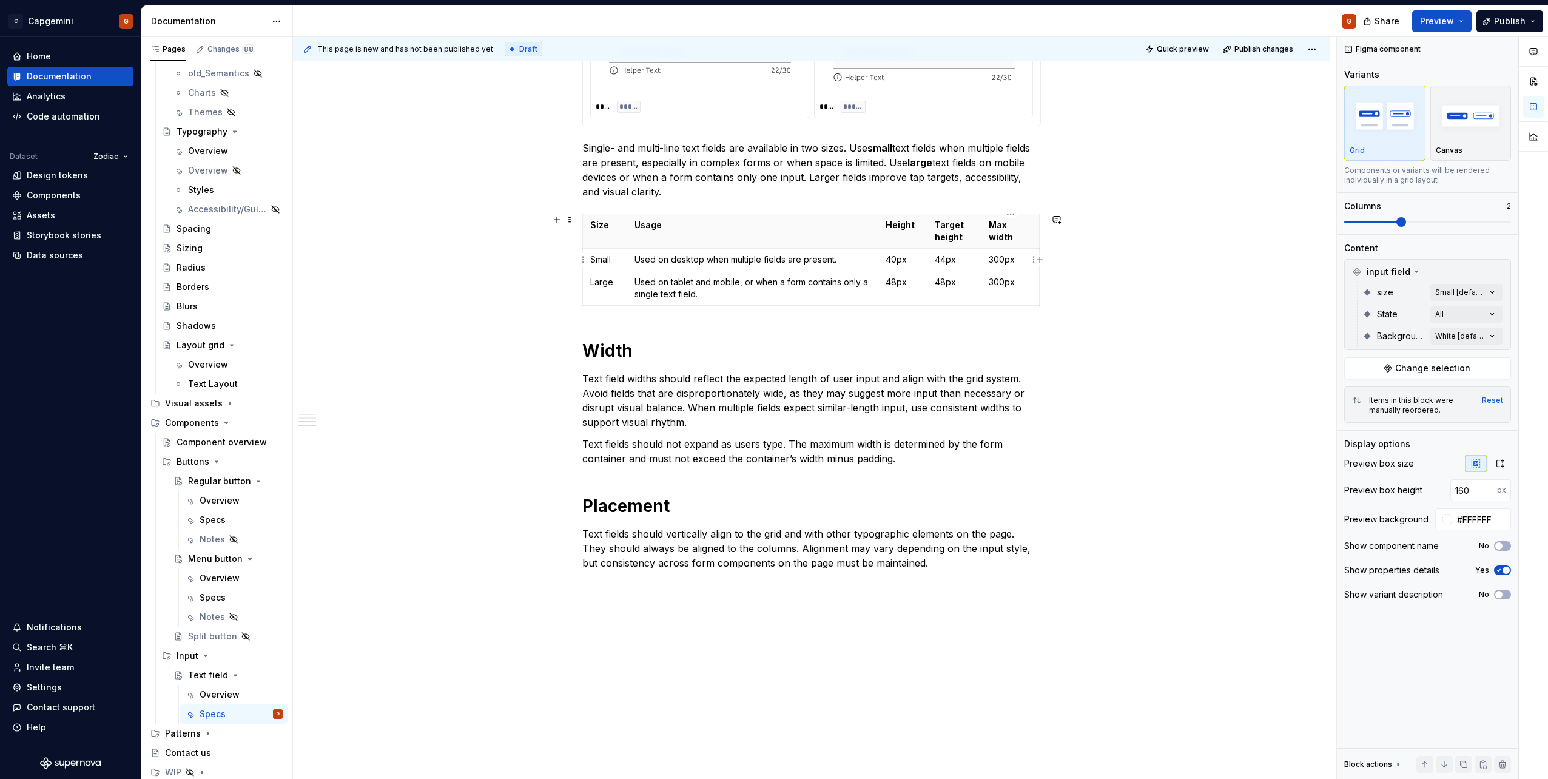 The image size is (1548, 779). I want to click on span: Publish changes, so click(1263, 49).